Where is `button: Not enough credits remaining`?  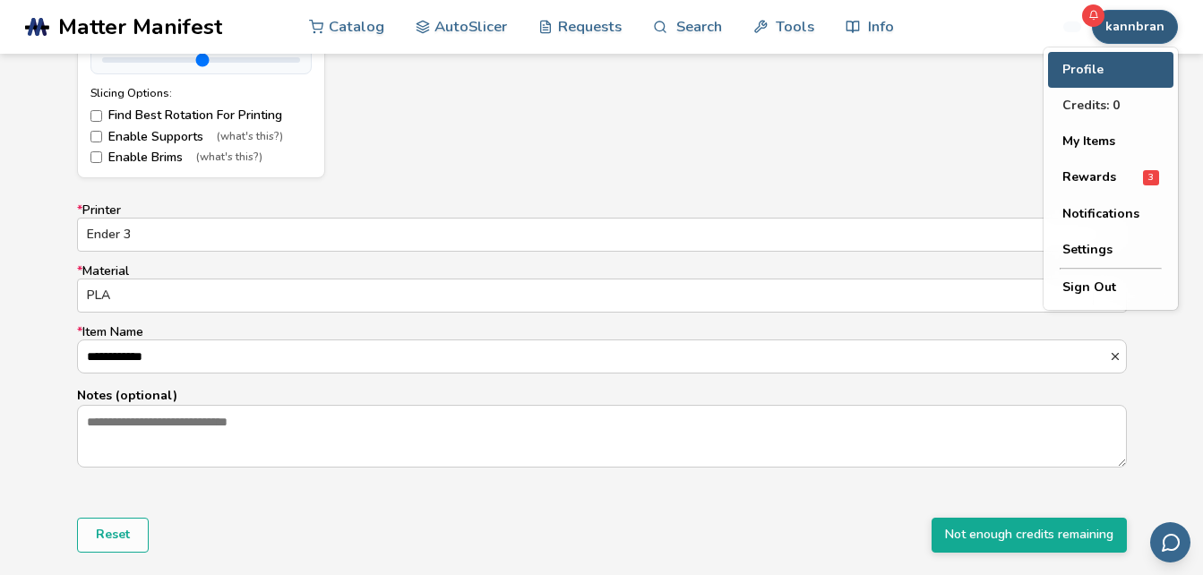 button: Not enough credits remaining is located at coordinates (1029, 535).